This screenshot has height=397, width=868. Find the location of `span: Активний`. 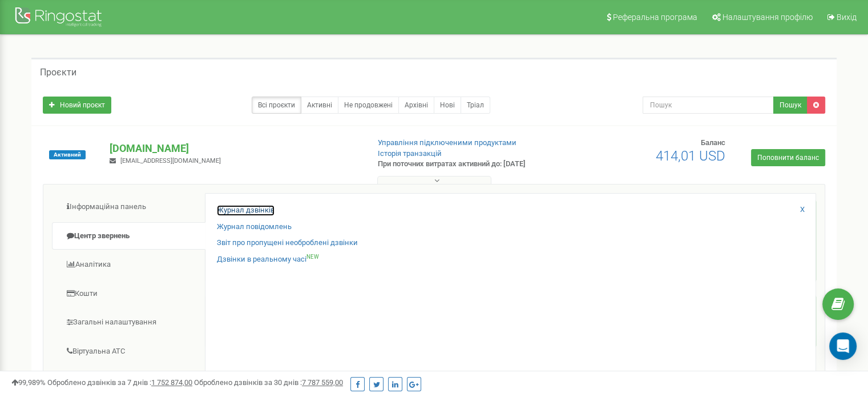

span: Активний is located at coordinates (67, 155).